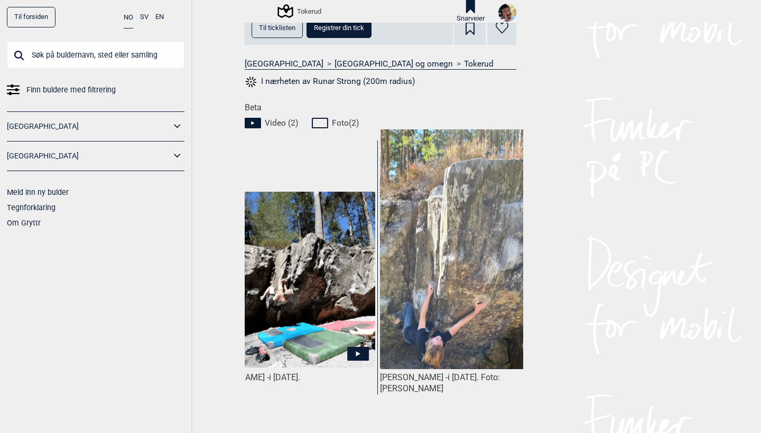 The image size is (761, 433). I want to click on img: Magnus pa Runar Strong, so click(288, 280).